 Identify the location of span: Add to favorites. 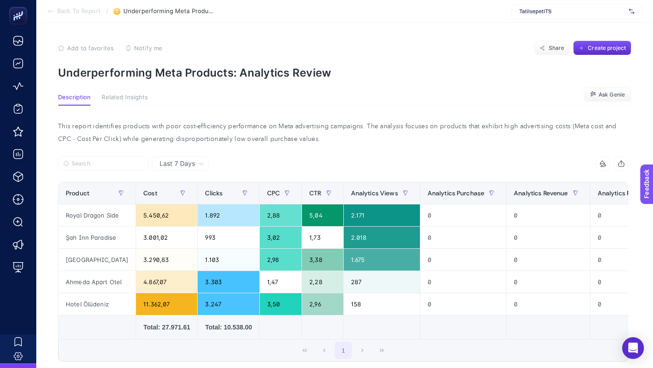
(90, 48).